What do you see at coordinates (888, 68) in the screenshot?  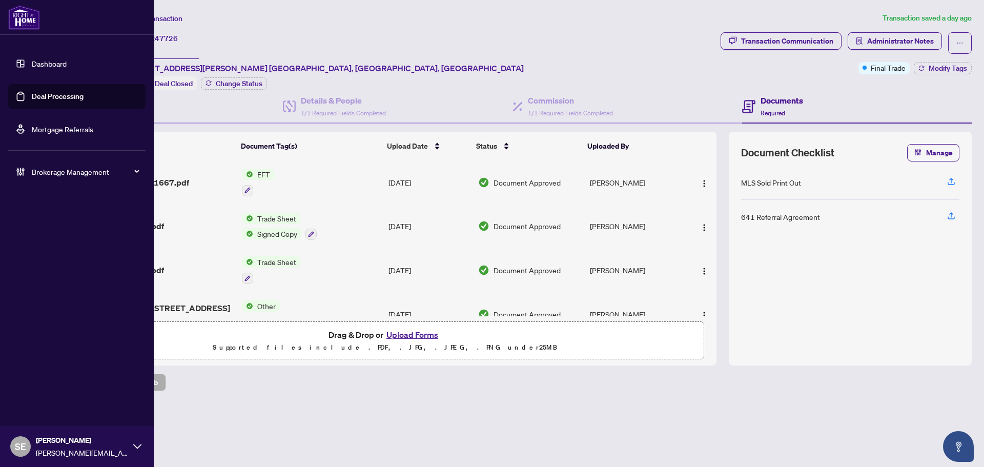 I see `span: Final Trade` at bounding box center [888, 68].